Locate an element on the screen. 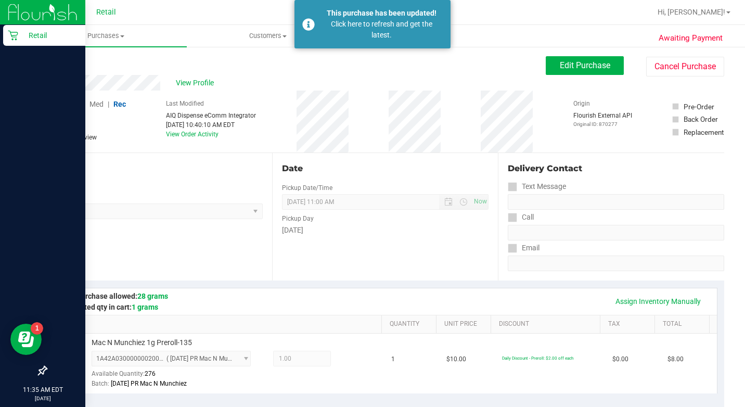 Image resolution: width=745 pixels, height=407 pixels. span: $8.00 is located at coordinates (676, 359).